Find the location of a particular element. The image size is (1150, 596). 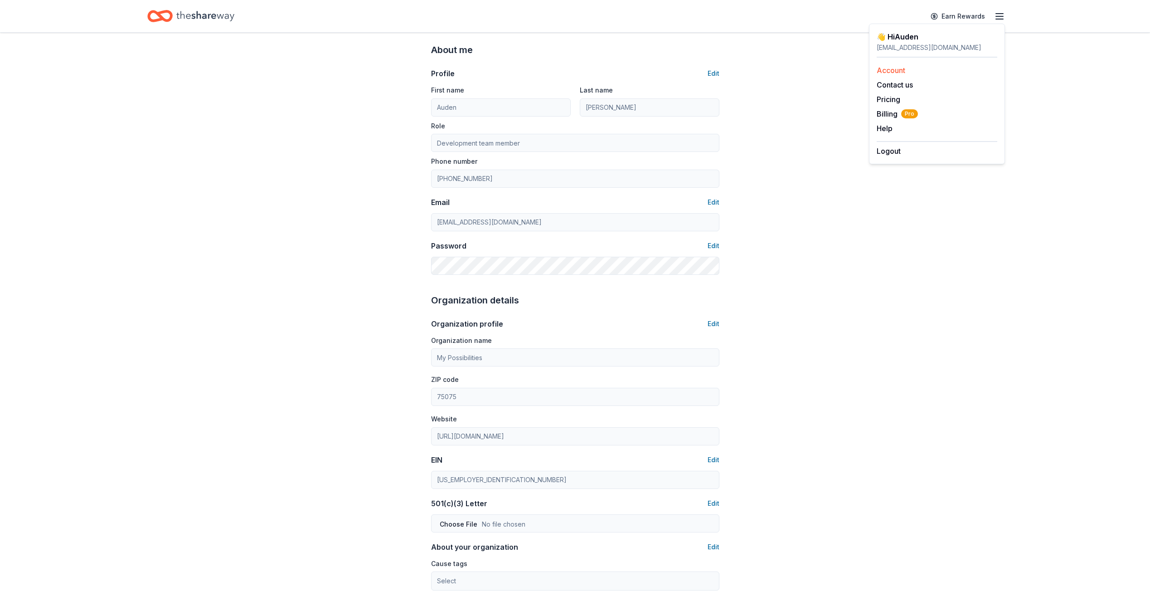

div: 501(c)(3) Letter is located at coordinates (459, 503).